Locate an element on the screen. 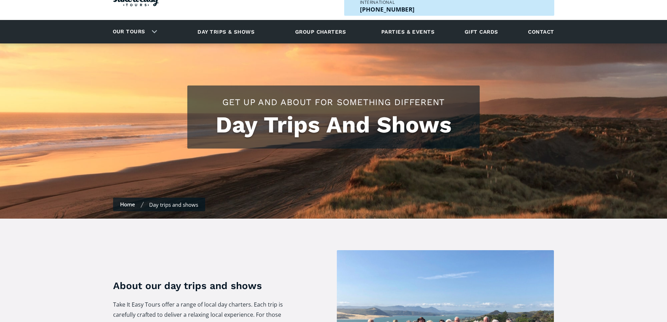 Image resolution: width=667 pixels, height=322 pixels. a: Gift cards is located at coordinates (481, 32).